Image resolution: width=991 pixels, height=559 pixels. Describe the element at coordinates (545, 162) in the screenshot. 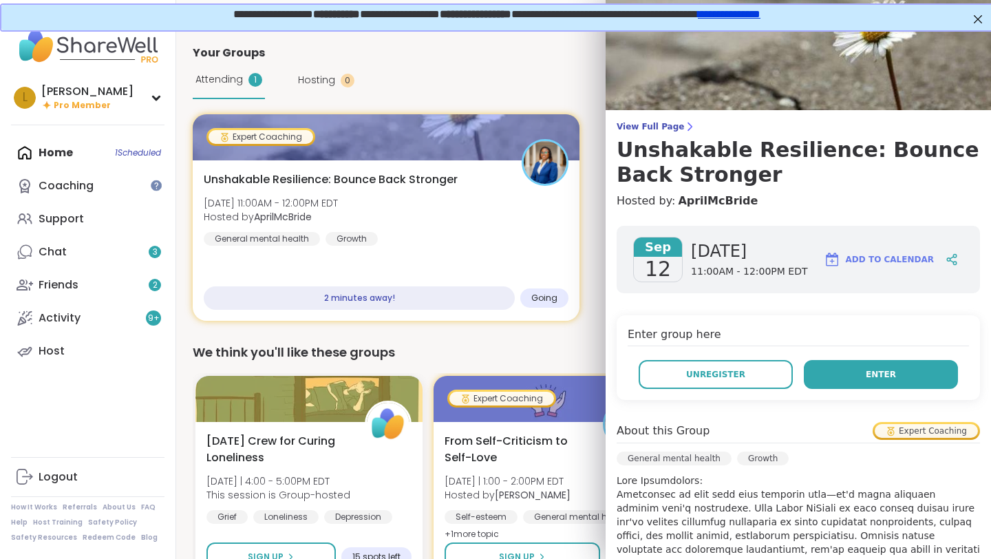

I see `img: AprilMcBride` at that location.